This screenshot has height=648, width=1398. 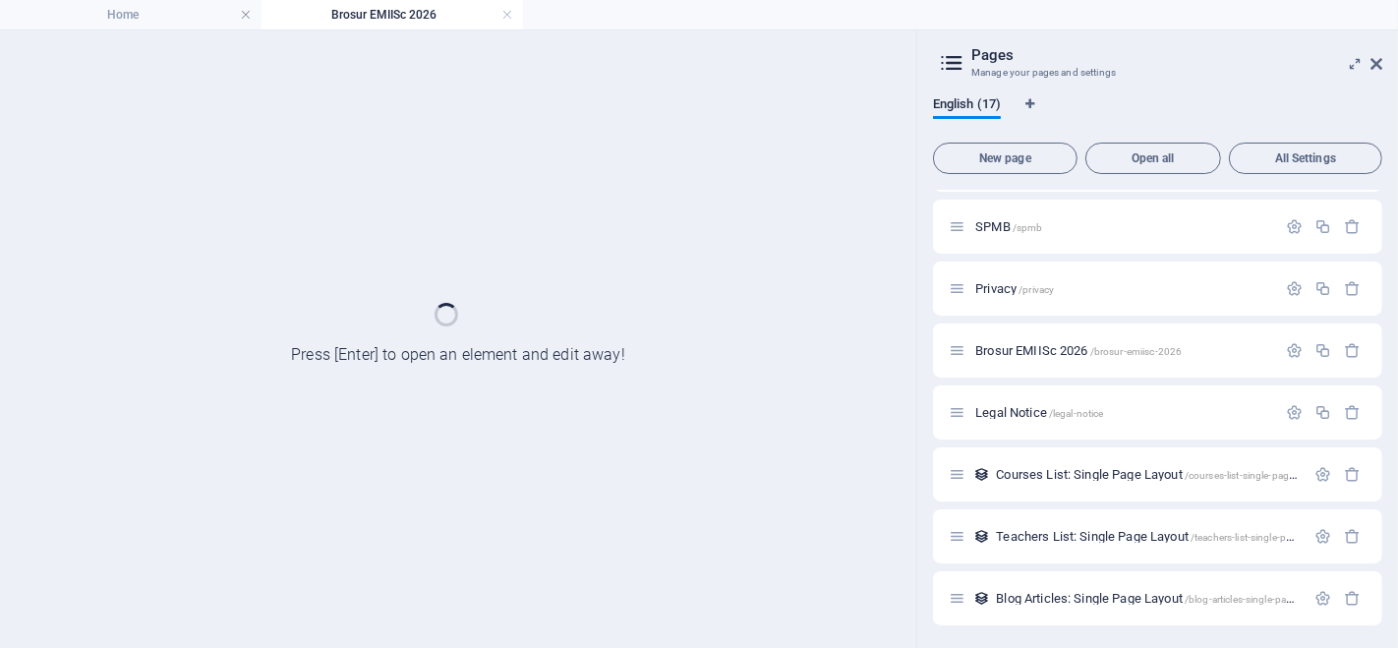 What do you see at coordinates (1122, 412) in the screenshot?
I see `div: Legal Notice/legal-notice` at bounding box center [1122, 412].